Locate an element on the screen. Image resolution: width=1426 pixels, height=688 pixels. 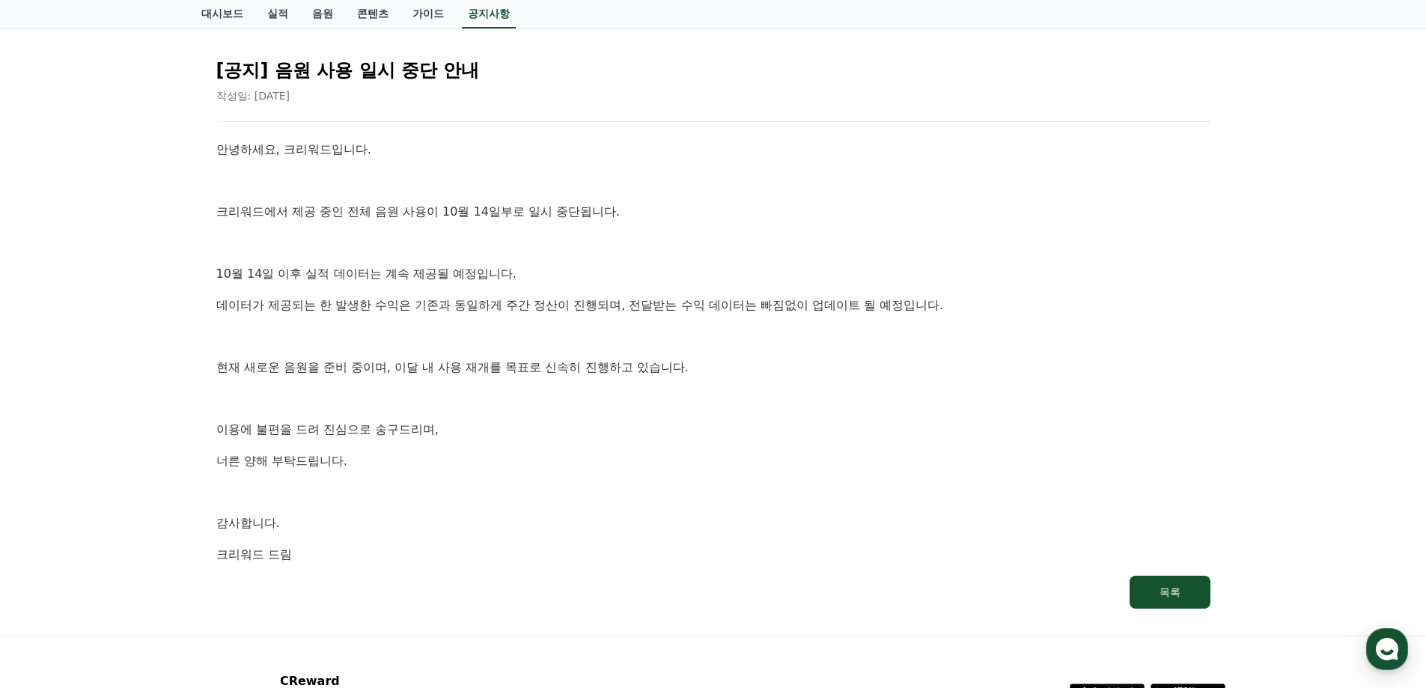
h2: [공지] 음원 사용 일시 중단 안내 is located at coordinates (713, 70).